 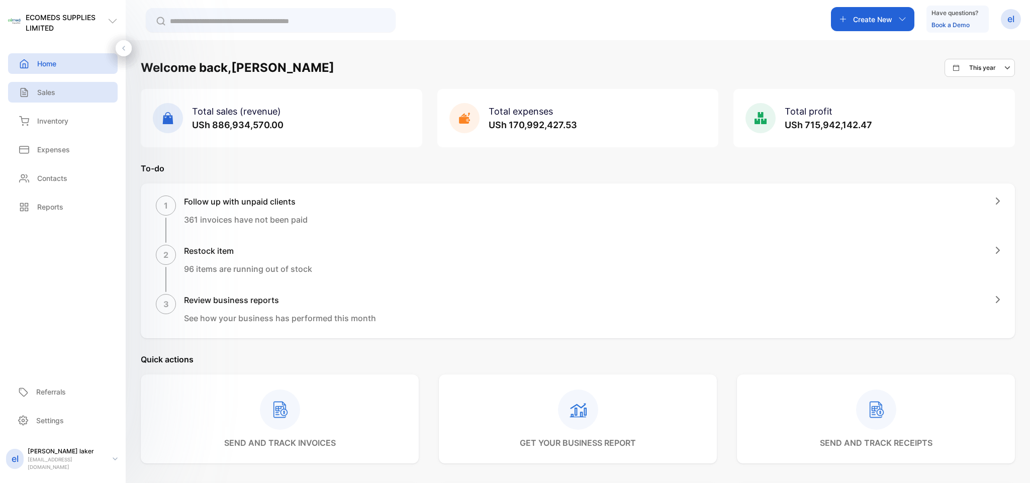 What do you see at coordinates (280, 318) in the screenshot?
I see `p: See how your business has performed this month` at bounding box center [280, 318].